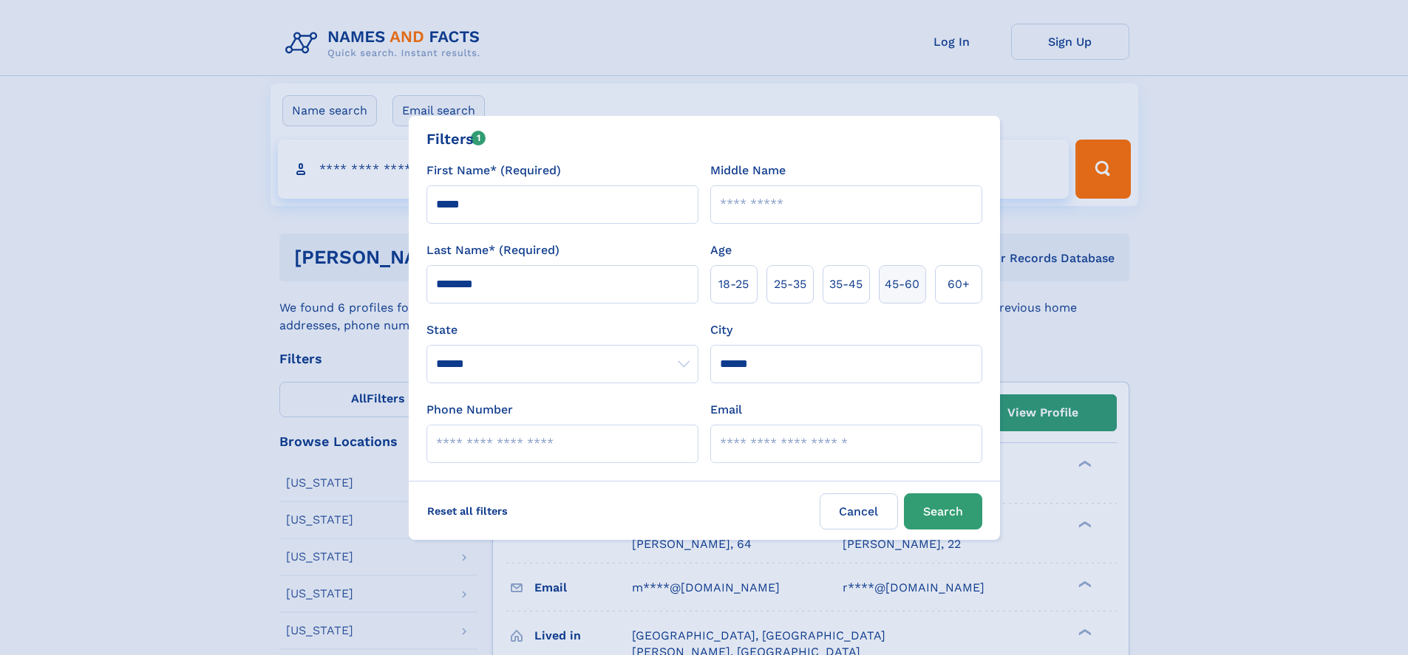  What do you see at coordinates (469, 410) in the screenshot?
I see `label: Phone Number` at bounding box center [469, 410].